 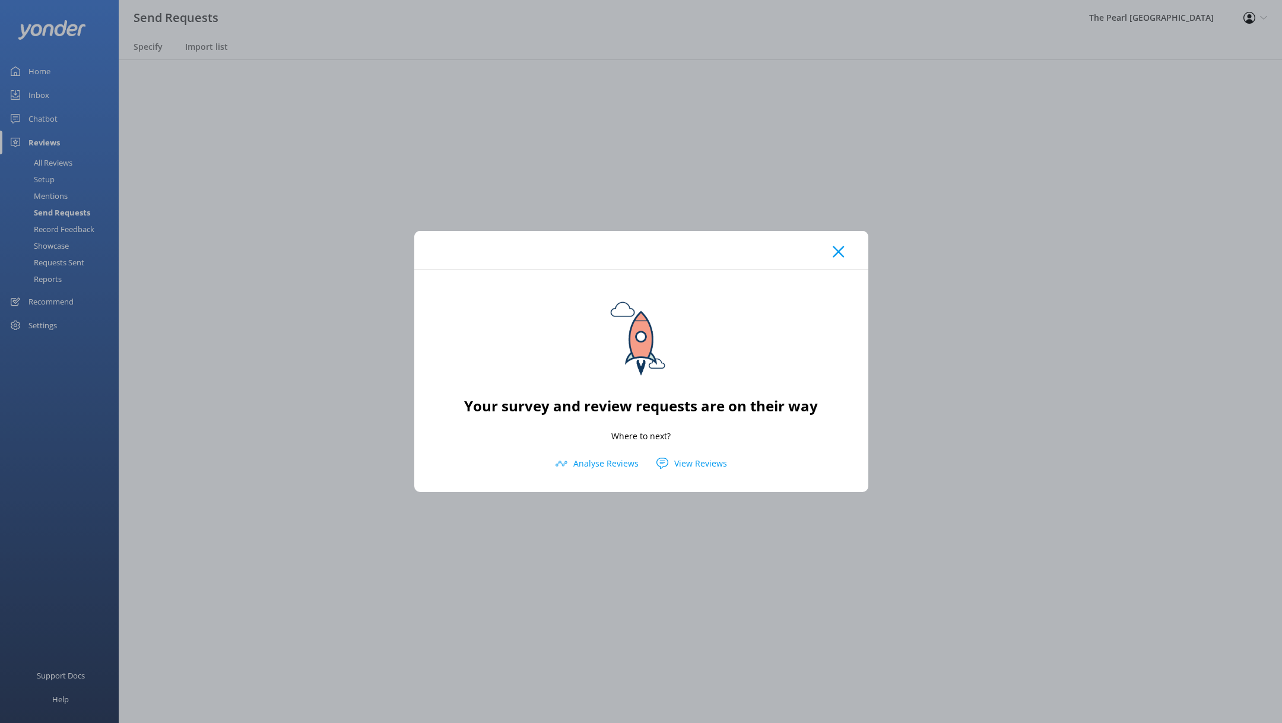 What do you see at coordinates (597, 464) in the screenshot?
I see `button: Analyse Reviews` at bounding box center [597, 464].